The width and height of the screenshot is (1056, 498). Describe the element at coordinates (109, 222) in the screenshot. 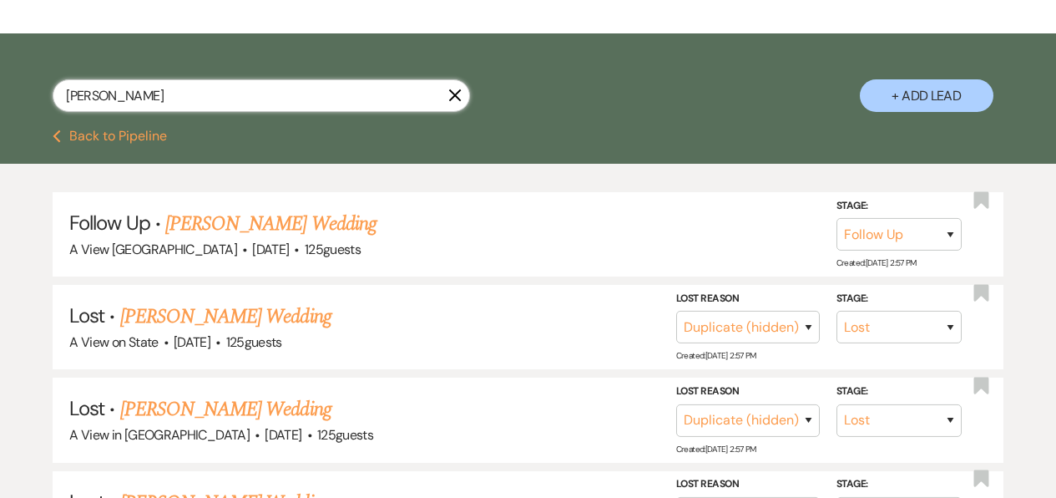

I see `span: Follow Up` at that location.